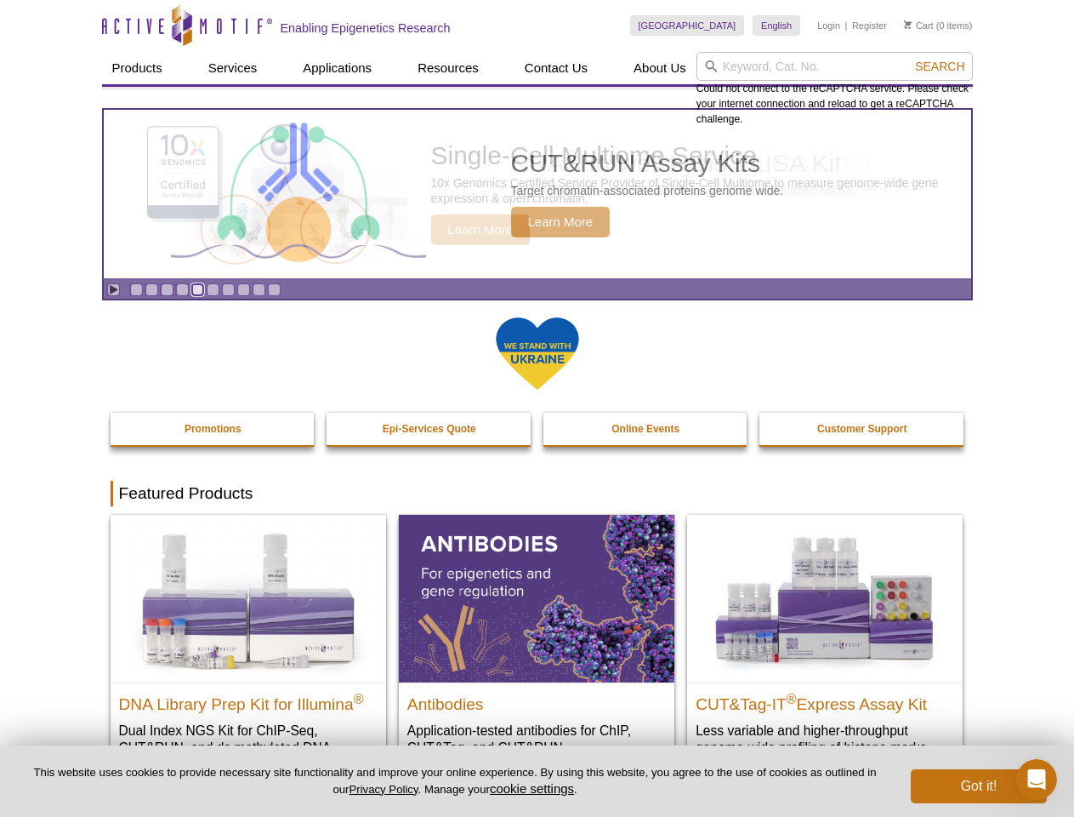 Image resolution: width=1074 pixels, height=817 pixels. I want to click on p: Less variable and higher-throughput genome-wide profiling of histone marks​., so click(825, 738).